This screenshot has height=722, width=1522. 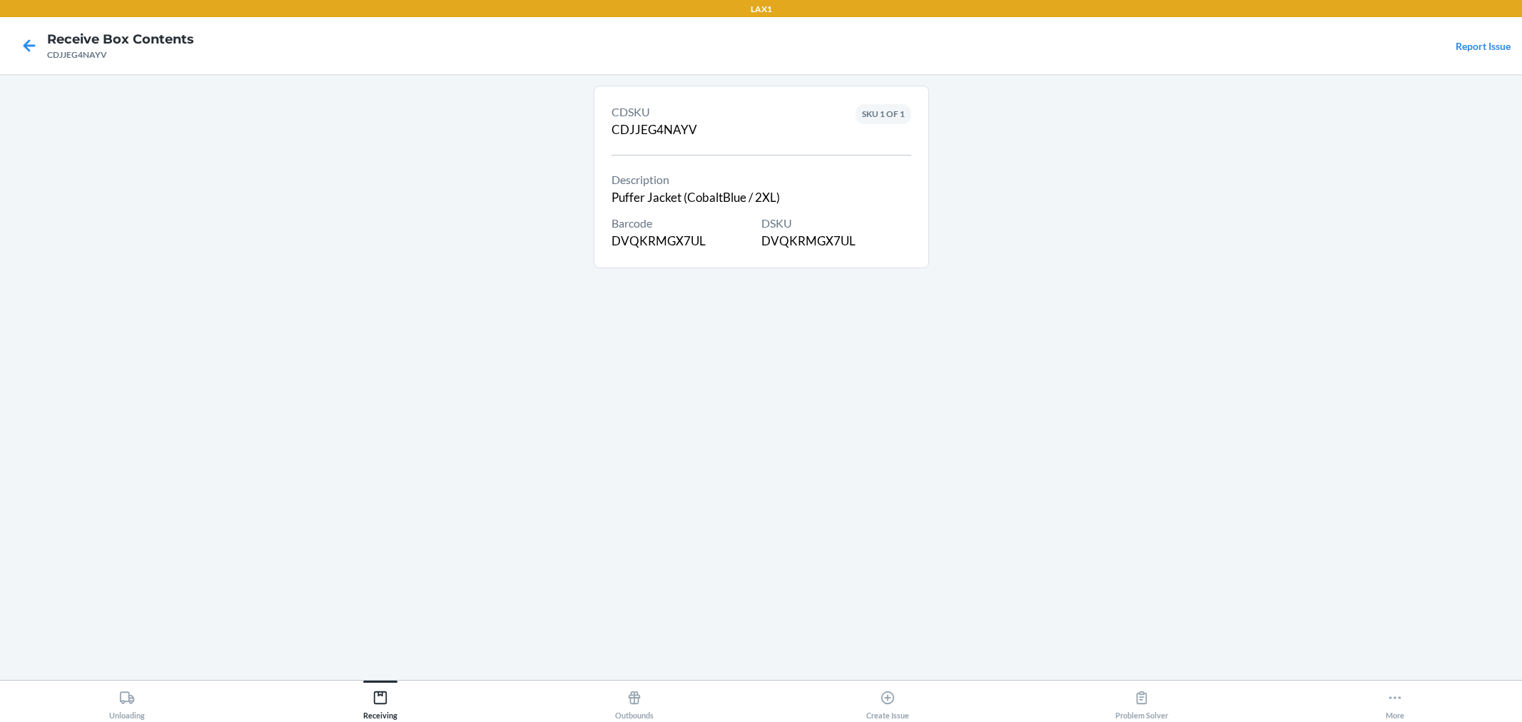 What do you see at coordinates (634, 700) in the screenshot?
I see `button: Outbounds` at bounding box center [634, 700].